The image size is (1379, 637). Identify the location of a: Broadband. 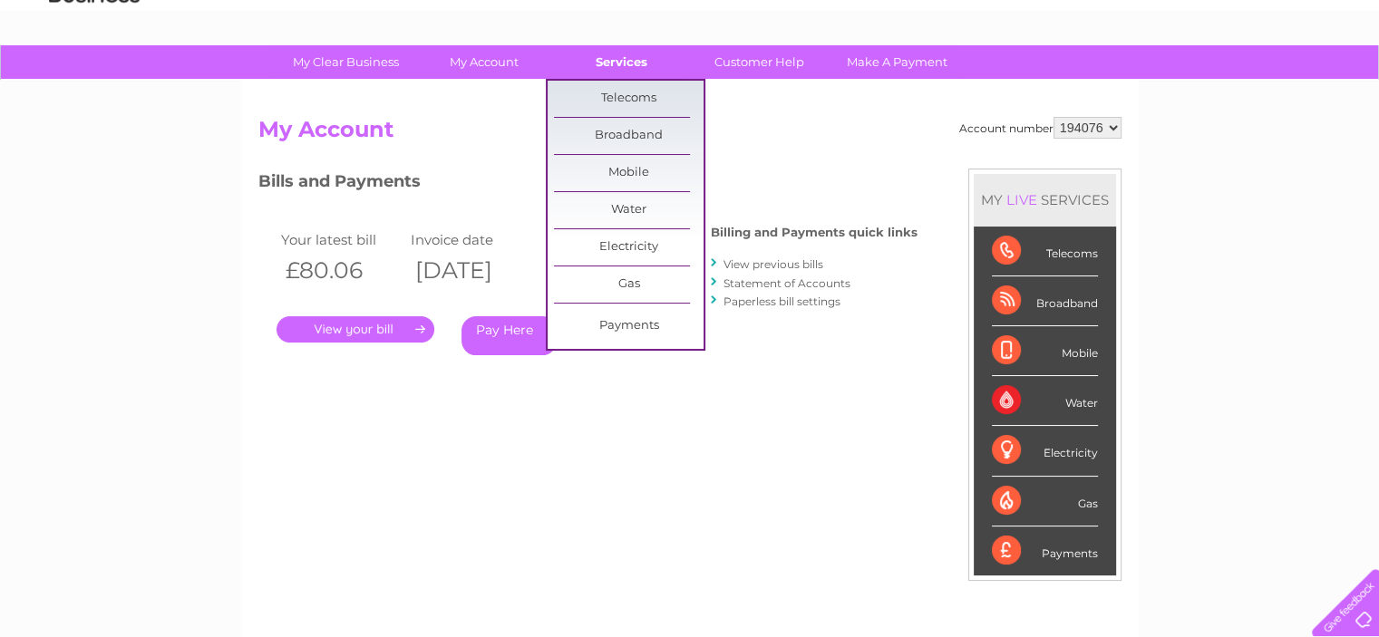
(628, 136).